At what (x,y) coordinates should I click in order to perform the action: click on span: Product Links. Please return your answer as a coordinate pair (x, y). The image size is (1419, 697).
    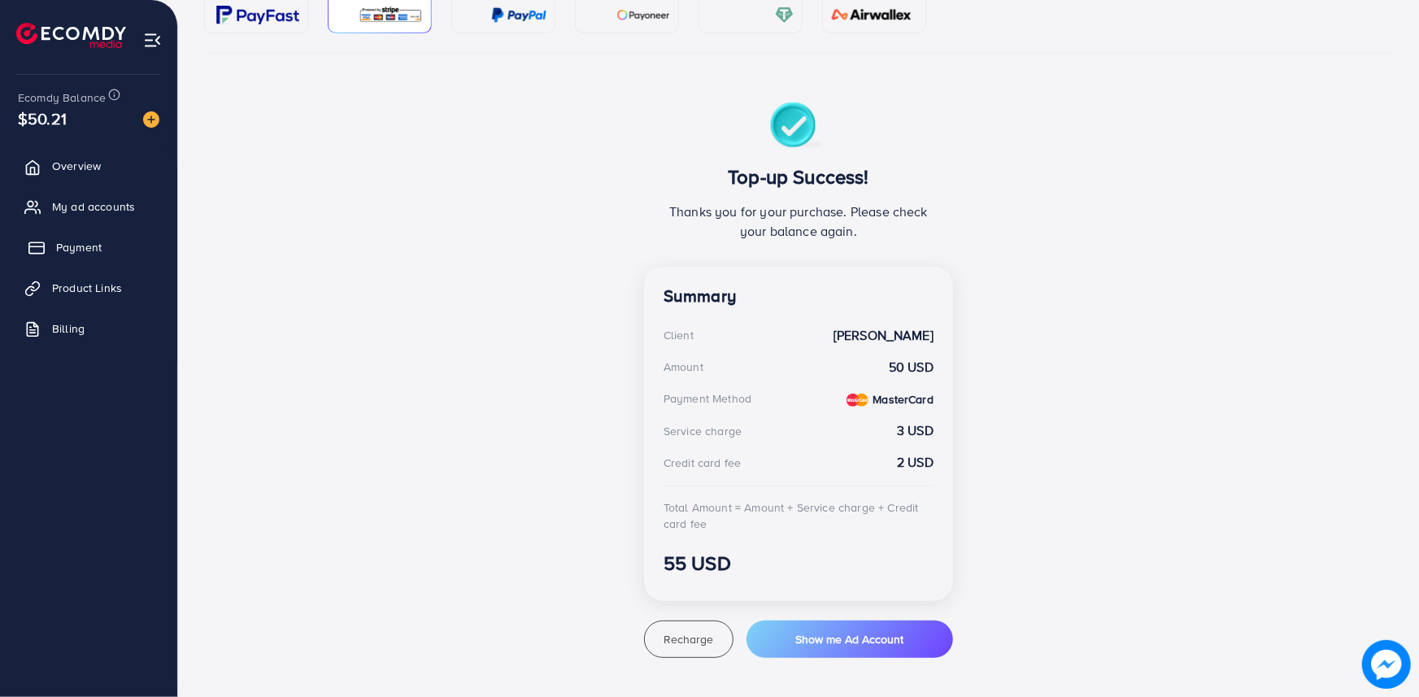
    Looking at the image, I should click on (87, 288).